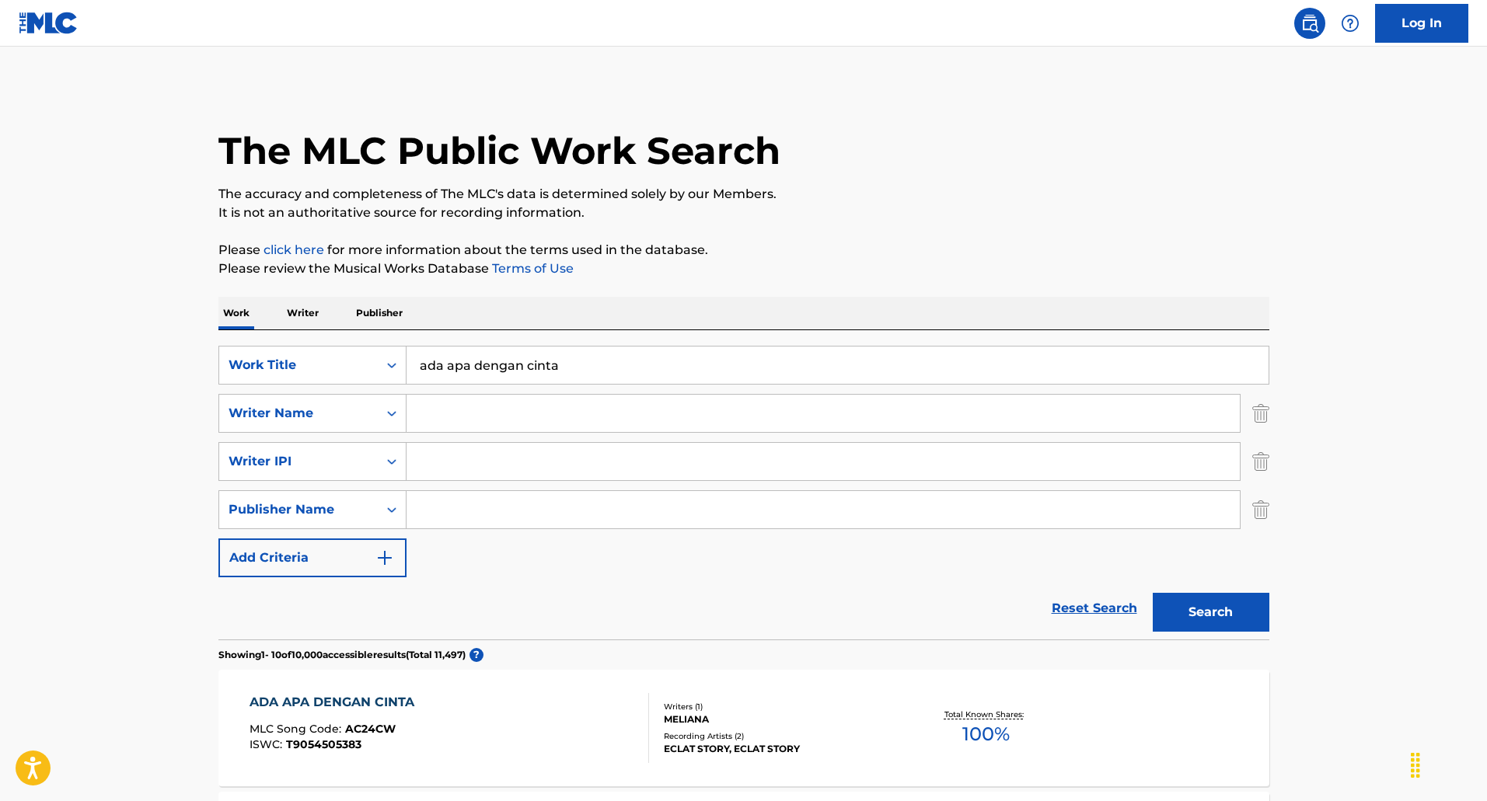 This screenshot has height=801, width=1487. What do you see at coordinates (781, 720) in the screenshot?
I see `div: MELIANA` at bounding box center [781, 720].